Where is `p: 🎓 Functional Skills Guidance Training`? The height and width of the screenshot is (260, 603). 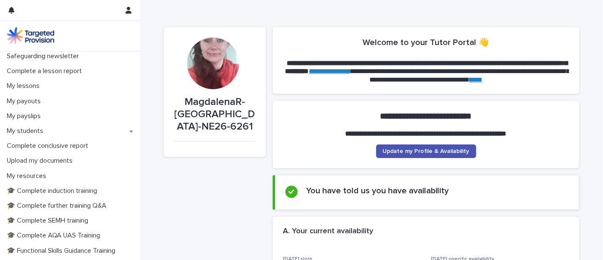
p: 🎓 Functional Skills Guidance Training is located at coordinates (63, 250).